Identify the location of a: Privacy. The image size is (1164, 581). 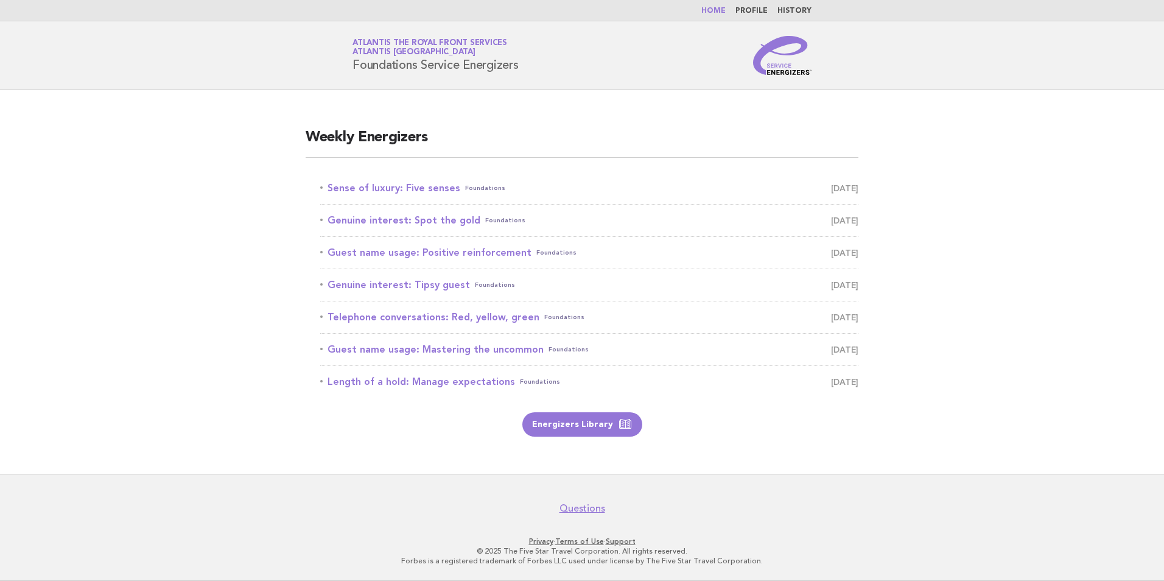
(541, 541).